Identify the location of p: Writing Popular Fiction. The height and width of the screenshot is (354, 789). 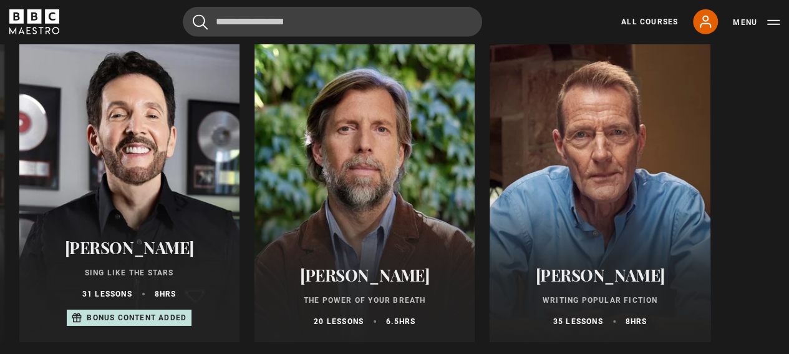
(600, 300).